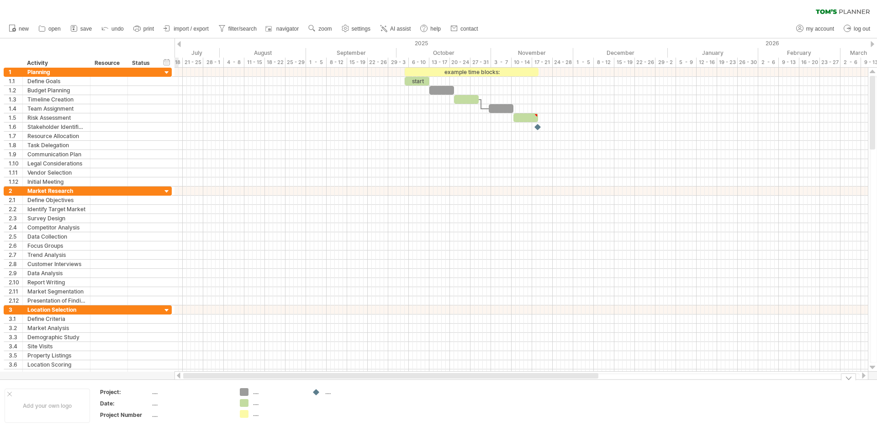 This screenshot has height=432, width=877. Describe the element at coordinates (283, 29) in the screenshot. I see `a: navigator` at that location.